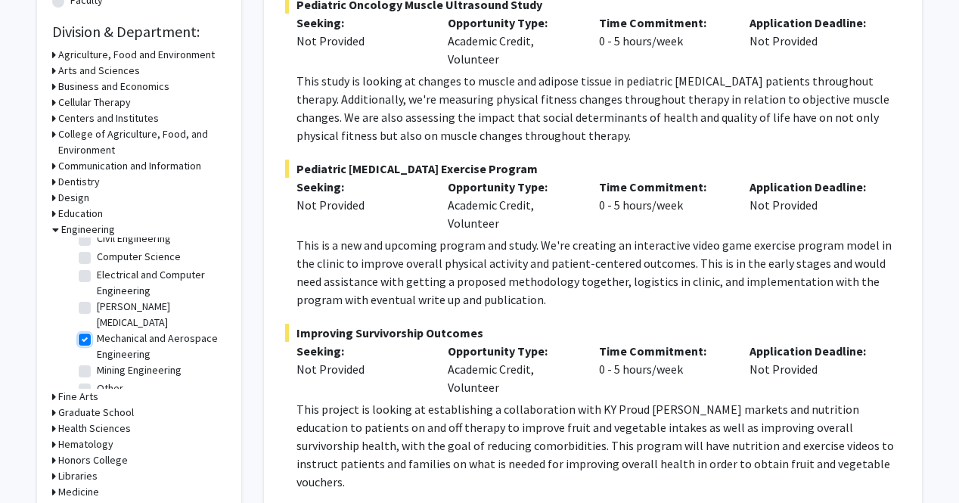  Describe the element at coordinates (113, 86) in the screenshot. I see `h3: Business and Economics` at that location.